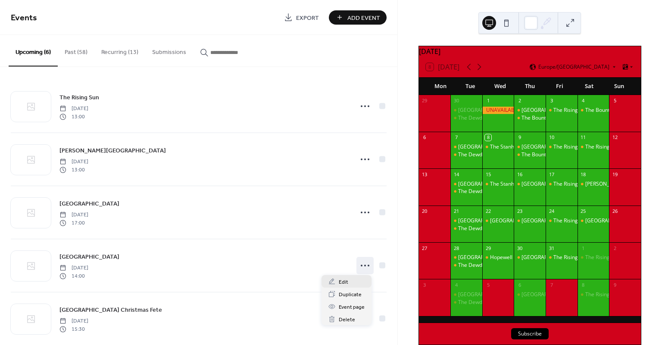 The height and width of the screenshot is (345, 662). Describe the element at coordinates (352, 307) in the screenshot. I see `span: Event page` at that location.